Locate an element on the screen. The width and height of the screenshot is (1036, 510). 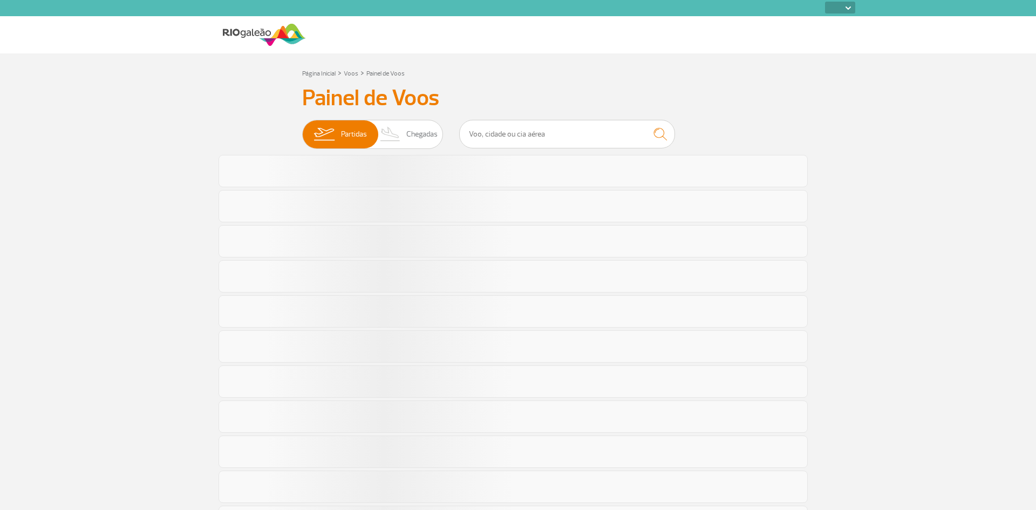
a: Painel de Voos is located at coordinates (385, 73).